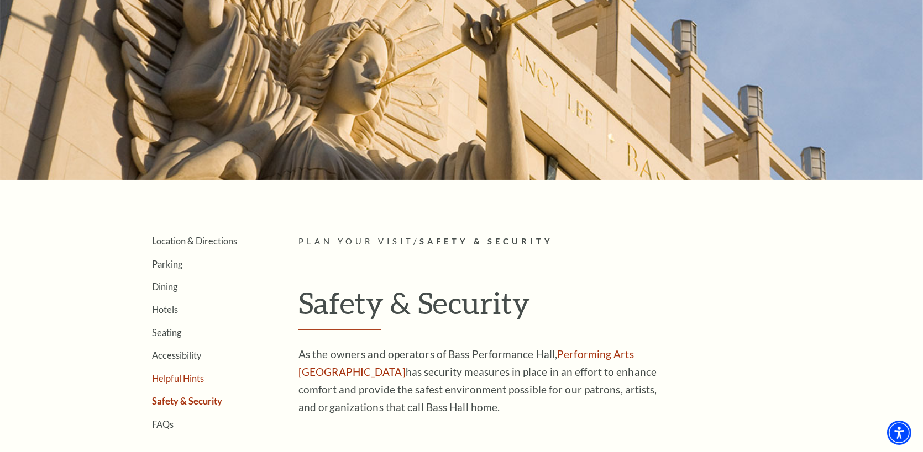 The height and width of the screenshot is (452, 923). Describe the element at coordinates (165, 287) in the screenshot. I see `a: Dining` at that location.